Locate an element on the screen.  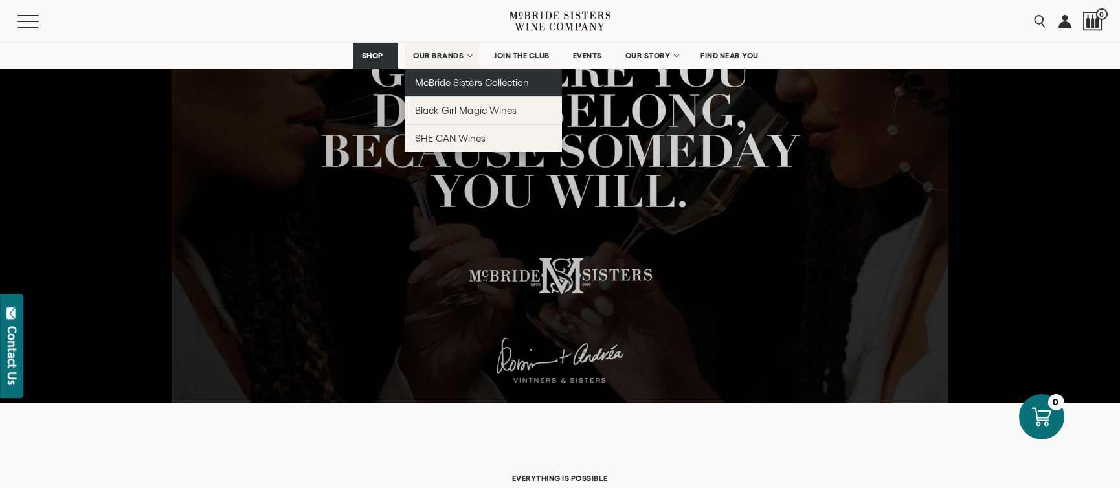
button: Mobile Menu Trigger is located at coordinates (41, 21).